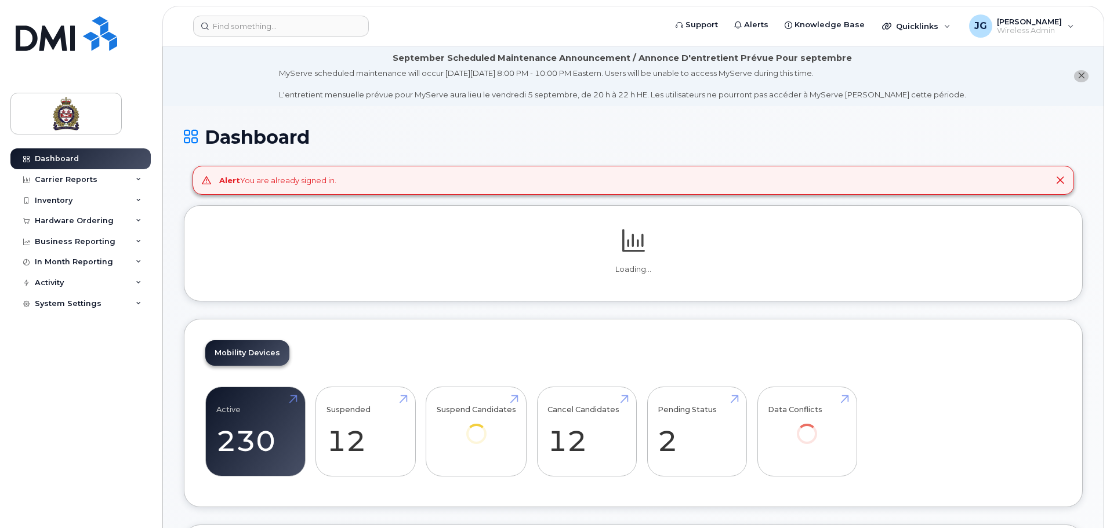 This screenshot has height=528, width=1110. What do you see at coordinates (586, 432) in the screenshot?
I see `a: Cancel Candidates 12` at bounding box center [586, 432].